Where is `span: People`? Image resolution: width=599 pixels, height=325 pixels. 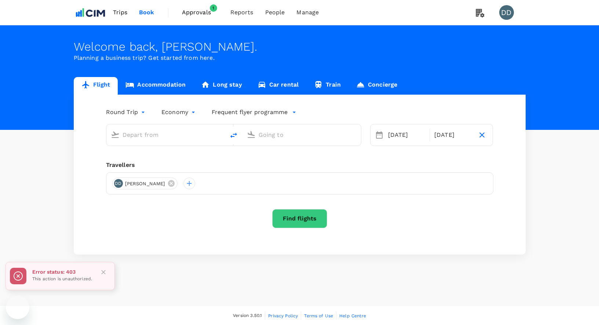 span: People is located at coordinates (275, 12).